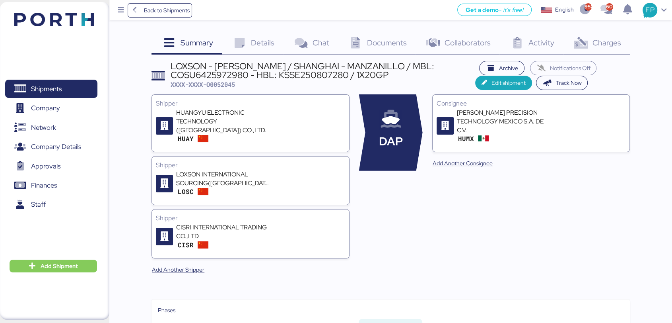 The image size is (672, 323). Describe the element at coordinates (51, 166) in the screenshot. I see `a: Approvals` at that location.